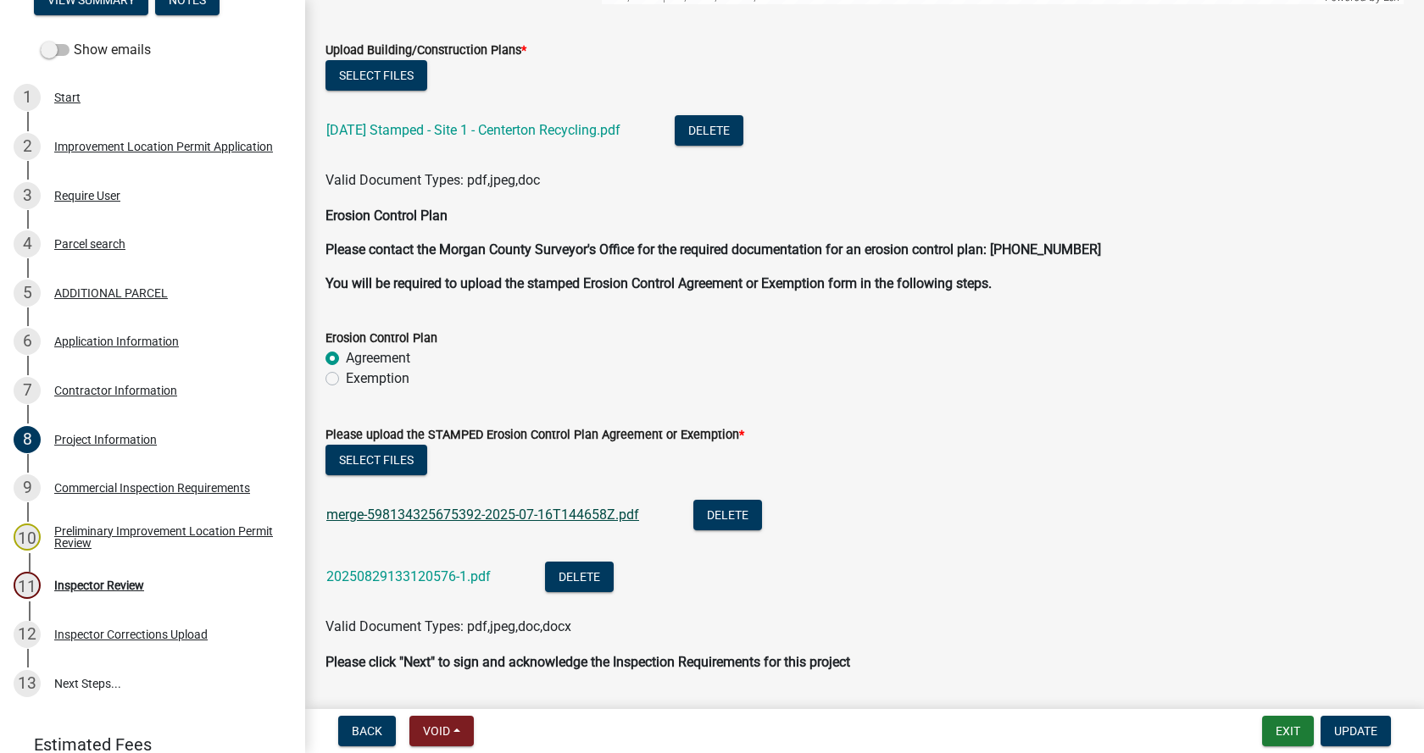  I want to click on div: Start, so click(67, 97).